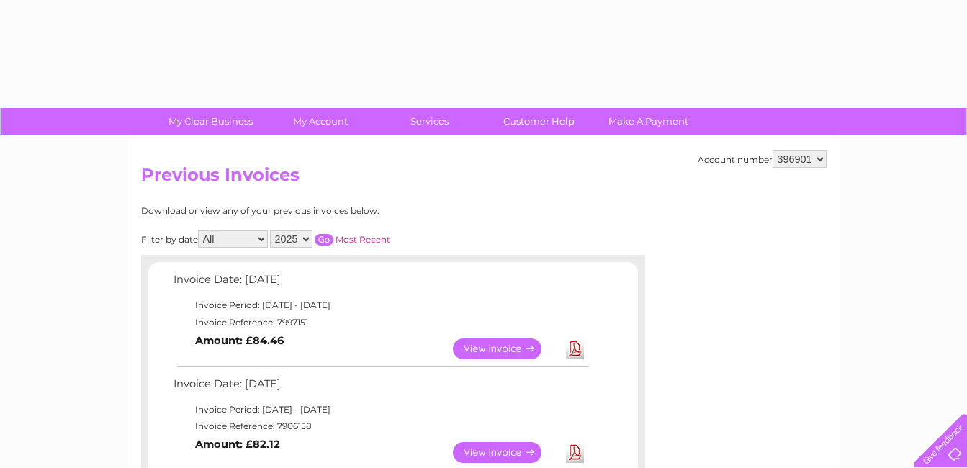 Image resolution: width=967 pixels, height=468 pixels. What do you see at coordinates (210, 121) in the screenshot?
I see `a: My Clear Business` at bounding box center [210, 121].